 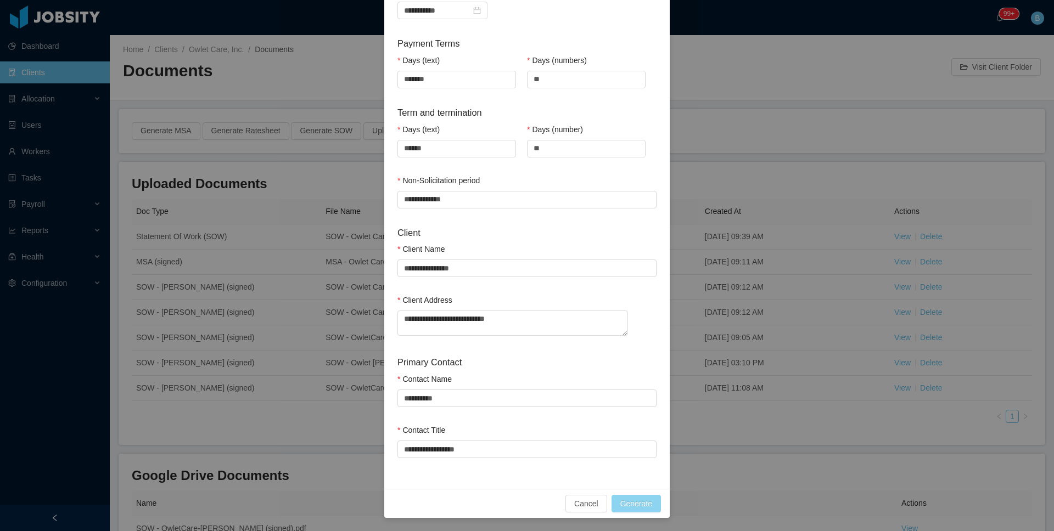 I want to click on button: Generate, so click(x=636, y=504).